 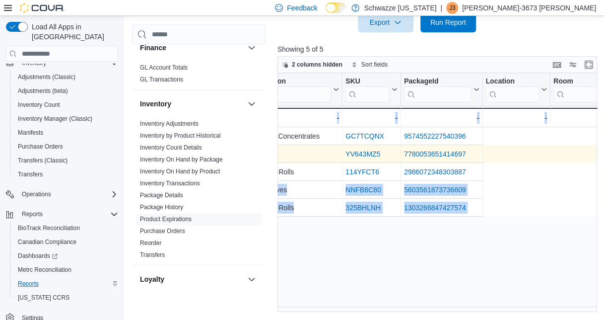 I want to click on a: 2986072348303887, so click(x=435, y=172).